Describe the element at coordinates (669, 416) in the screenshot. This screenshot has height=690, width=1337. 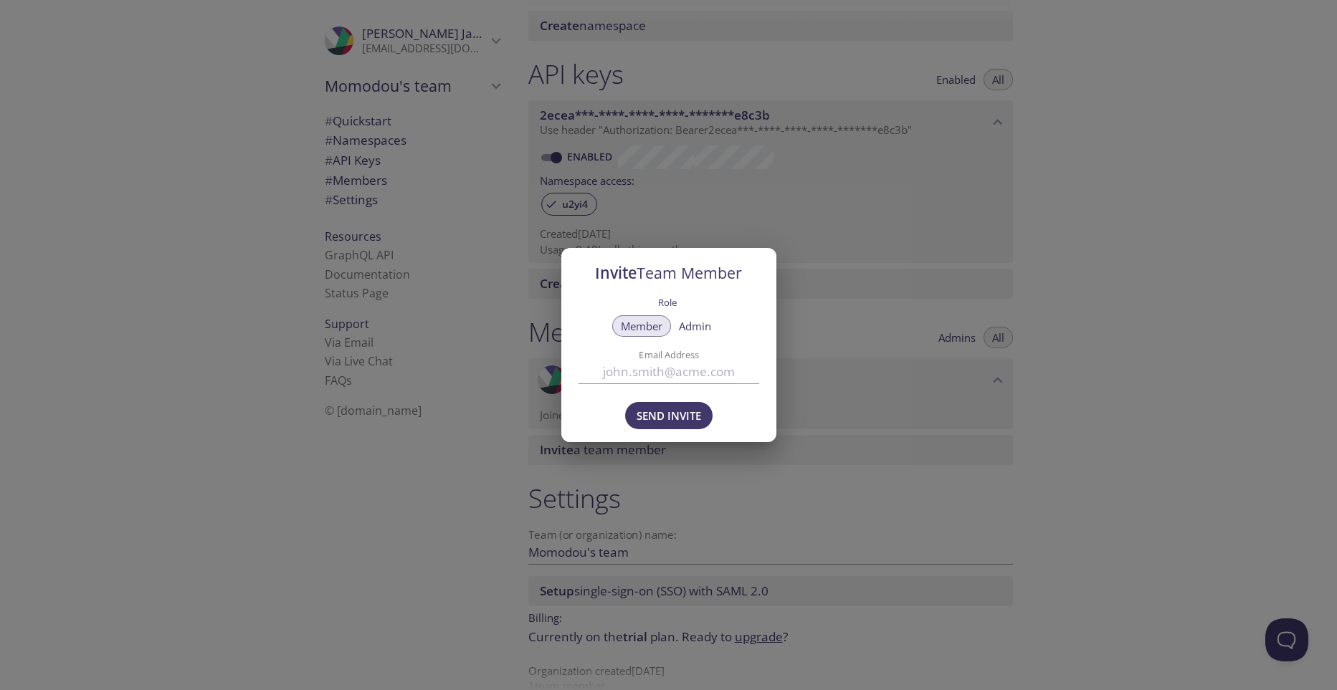
I see `button: Send Invite` at that location.